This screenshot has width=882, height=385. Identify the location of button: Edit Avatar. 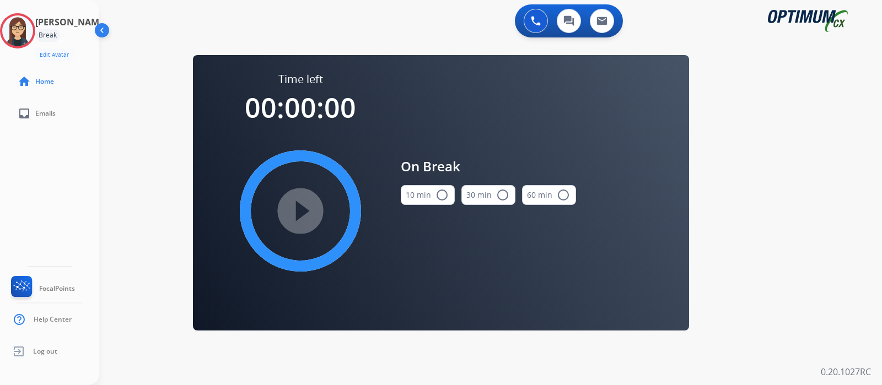
(54, 55).